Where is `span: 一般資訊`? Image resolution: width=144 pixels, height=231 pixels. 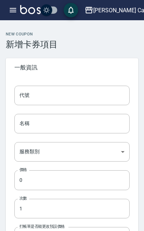 span: 一般資訊 is located at coordinates (72, 67).